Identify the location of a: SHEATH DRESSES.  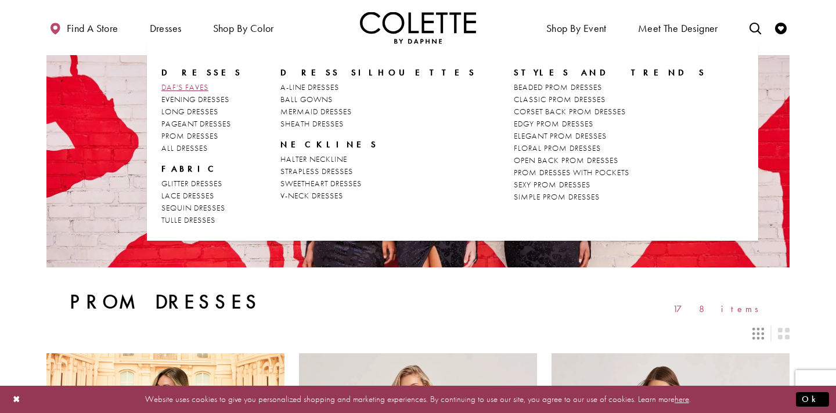
(378, 124).